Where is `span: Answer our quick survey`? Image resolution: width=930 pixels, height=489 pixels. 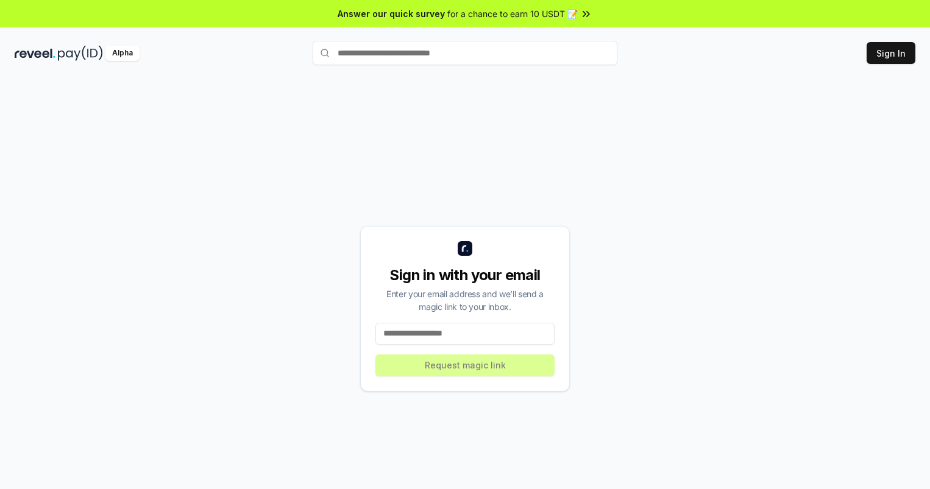
span: Answer our quick survey is located at coordinates (391, 13).